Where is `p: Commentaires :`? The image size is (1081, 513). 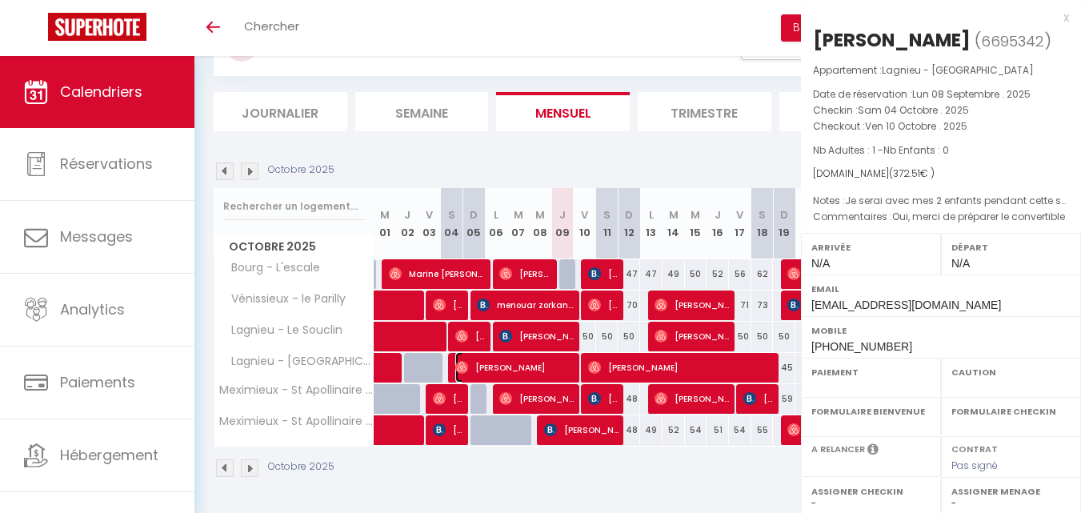
p: Commentaires : is located at coordinates (941, 217).